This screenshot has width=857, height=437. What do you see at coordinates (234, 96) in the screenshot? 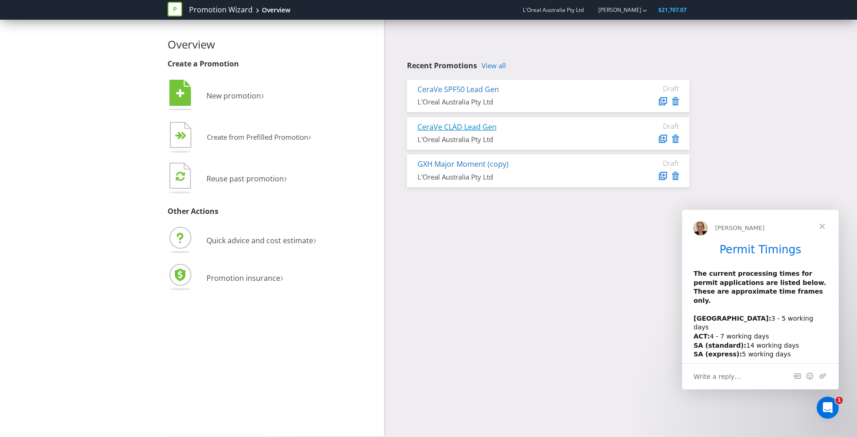
I see `span: New promotion` at bounding box center [234, 96].